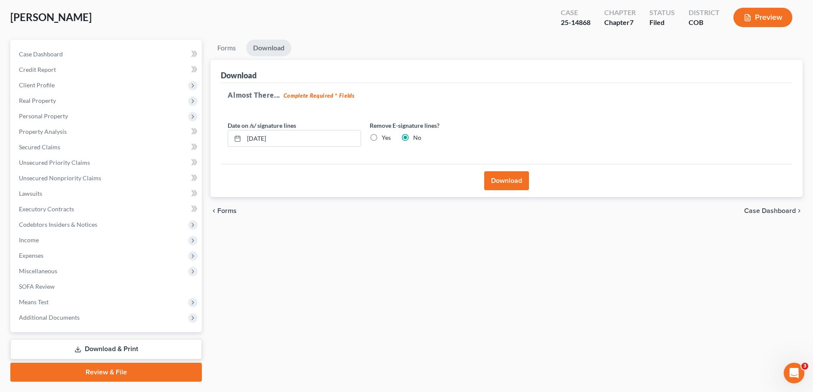 Image resolution: width=813 pixels, height=392 pixels. What do you see at coordinates (227, 211) in the screenshot?
I see `span: Forms` at bounding box center [227, 211].